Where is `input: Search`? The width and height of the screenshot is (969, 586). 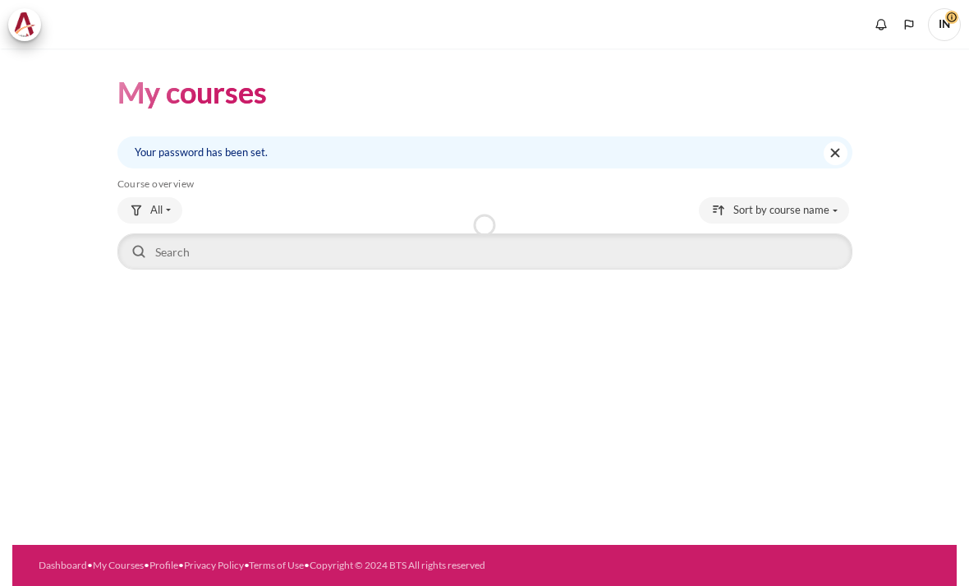 input: Search is located at coordinates (485, 251).